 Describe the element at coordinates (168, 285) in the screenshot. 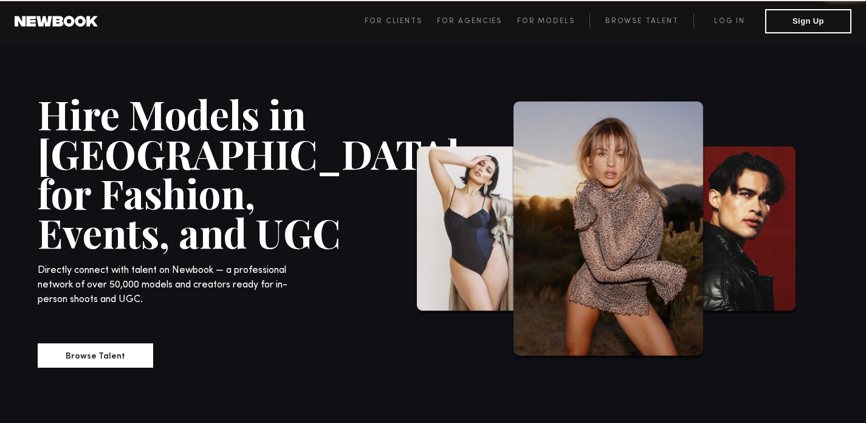

I see `p: Directly connect with talent on Newbook — a professional network of over 50,000 models and creato...` at that location.